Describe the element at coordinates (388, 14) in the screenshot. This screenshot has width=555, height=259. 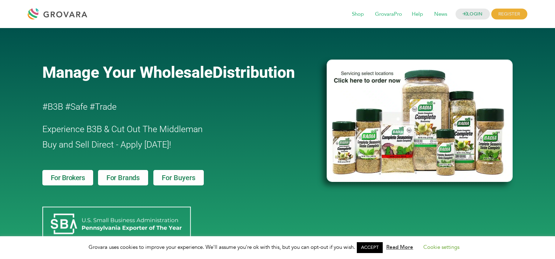
I see `span: GrovaraPro` at that location.